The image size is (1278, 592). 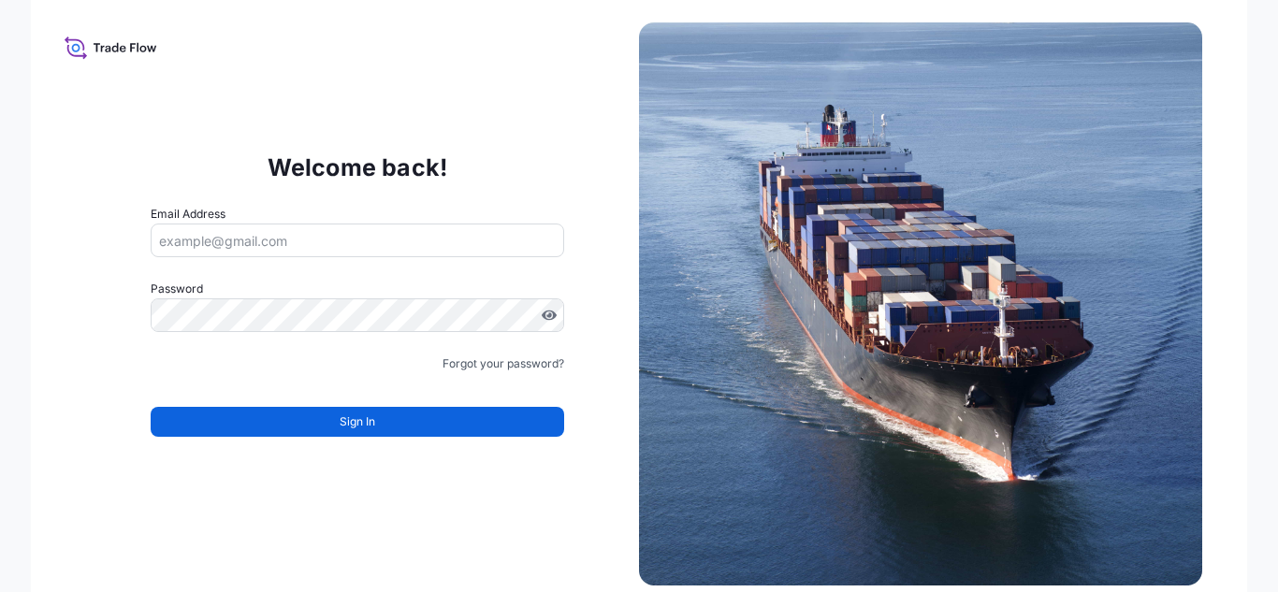 I want to click on p: Welcome back!, so click(x=358, y=168).